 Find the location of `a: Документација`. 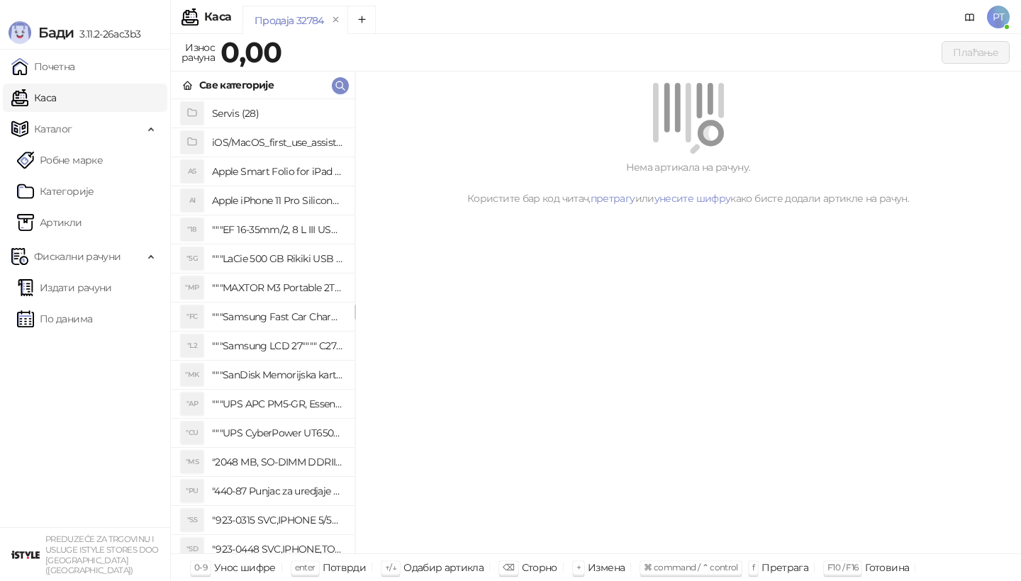

a: Документација is located at coordinates (970, 17).